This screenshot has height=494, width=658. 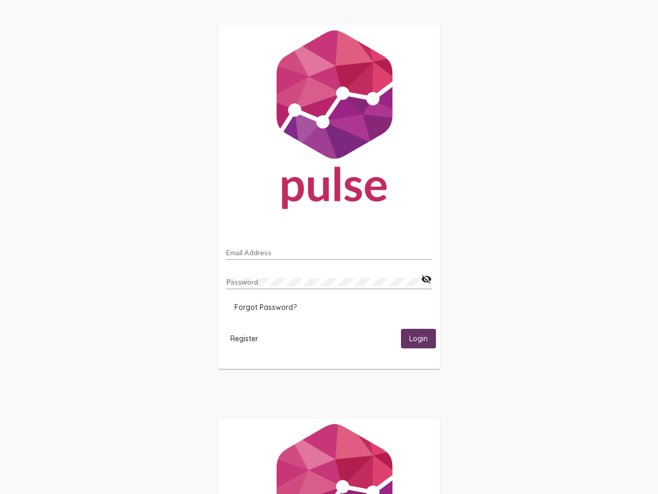 What do you see at coordinates (329, 122) in the screenshot?
I see `img: Pulse For Good Logo` at bounding box center [329, 122].